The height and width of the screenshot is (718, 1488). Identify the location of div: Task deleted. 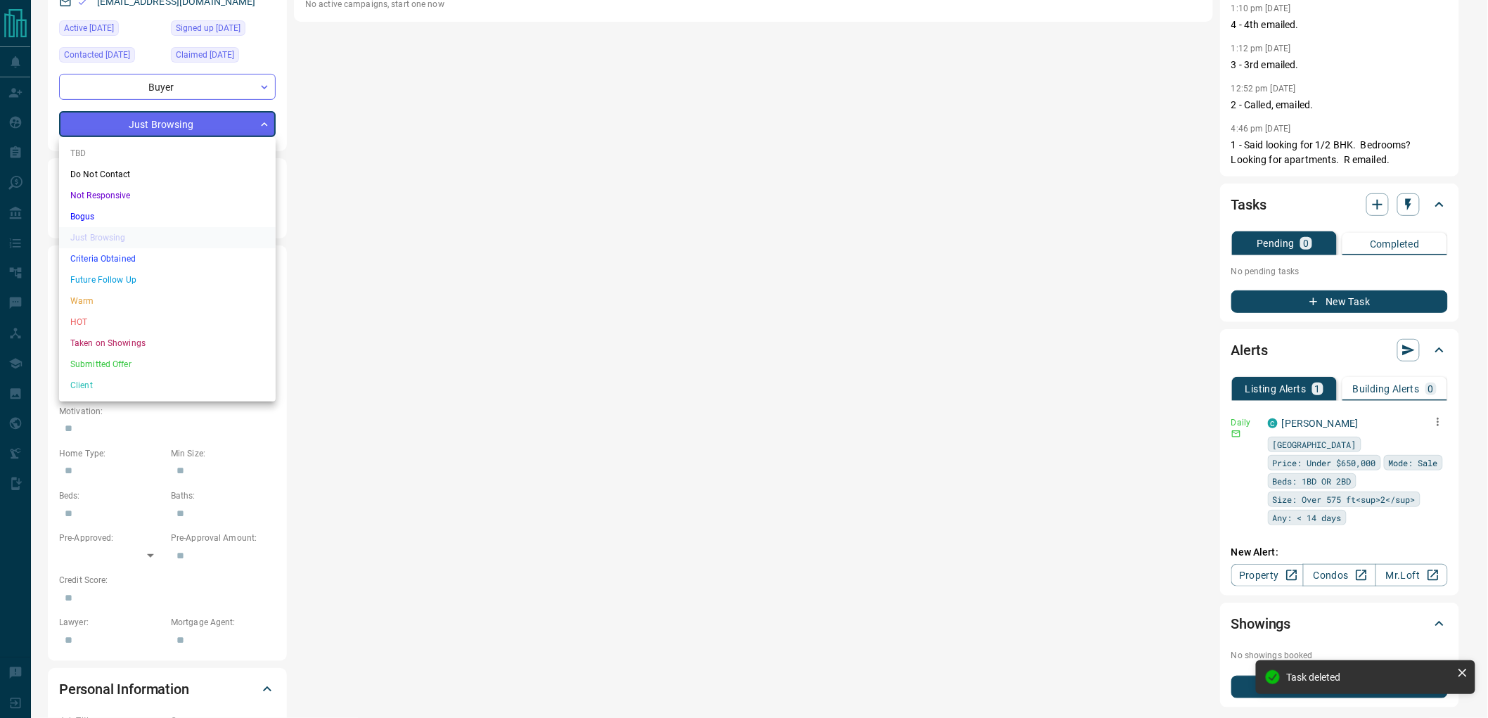
(1369, 677).